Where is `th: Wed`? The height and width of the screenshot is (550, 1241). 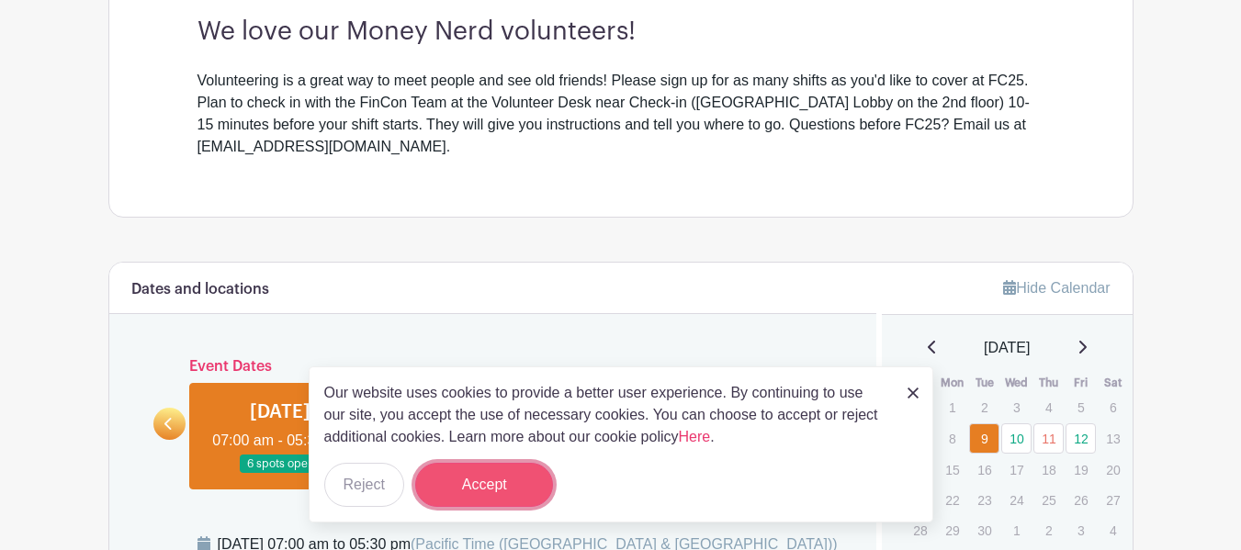
th: Wed is located at coordinates (1016, 383).